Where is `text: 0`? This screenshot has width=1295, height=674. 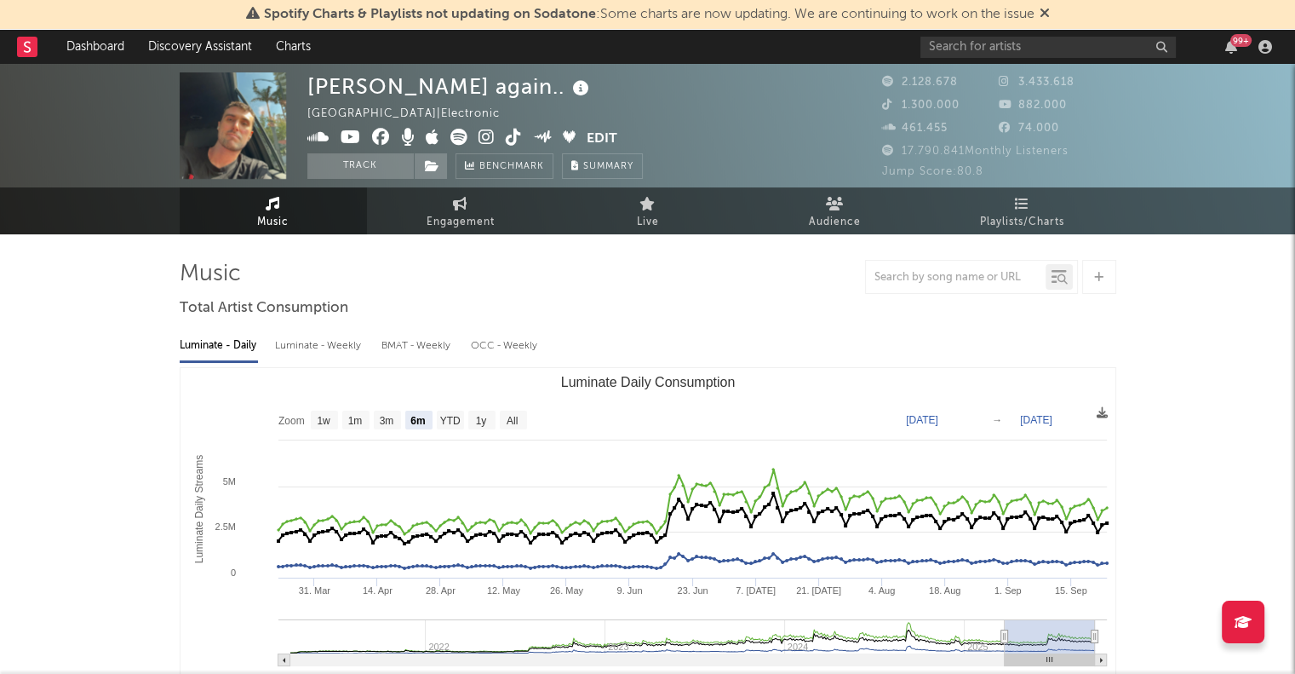
text: 0 is located at coordinates (232, 572).